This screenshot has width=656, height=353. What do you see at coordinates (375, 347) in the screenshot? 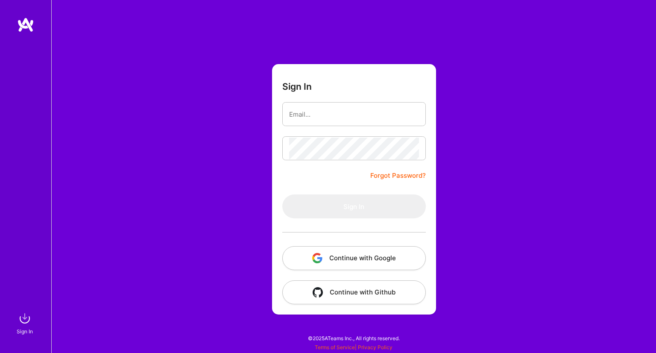
I see `a: Privacy Policy` at bounding box center [375, 347].